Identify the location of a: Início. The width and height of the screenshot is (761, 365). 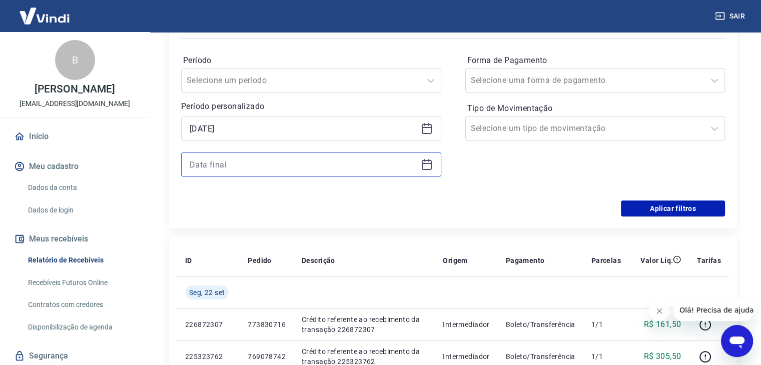
(75, 137).